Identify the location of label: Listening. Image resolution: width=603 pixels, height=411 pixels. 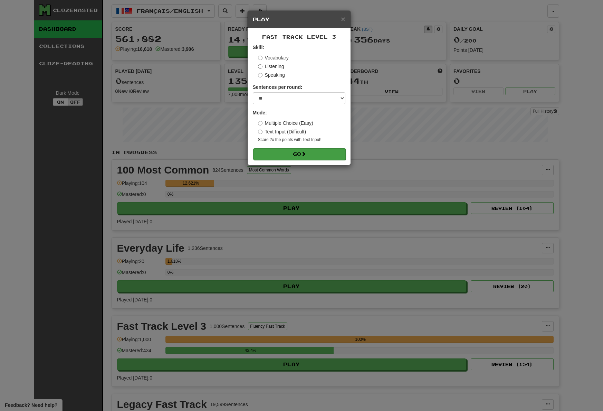
(271, 66).